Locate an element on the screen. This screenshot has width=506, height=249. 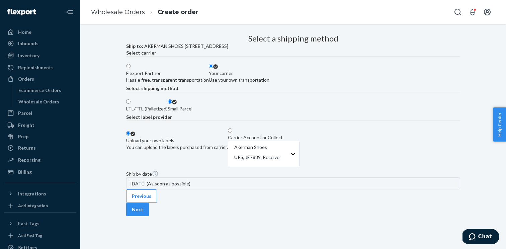
div: Upload your own labels is located at coordinates (177, 141).